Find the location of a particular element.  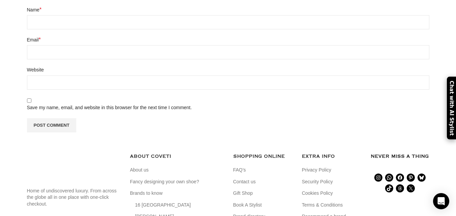

h3: Never miss a thing is located at coordinates (400, 157).